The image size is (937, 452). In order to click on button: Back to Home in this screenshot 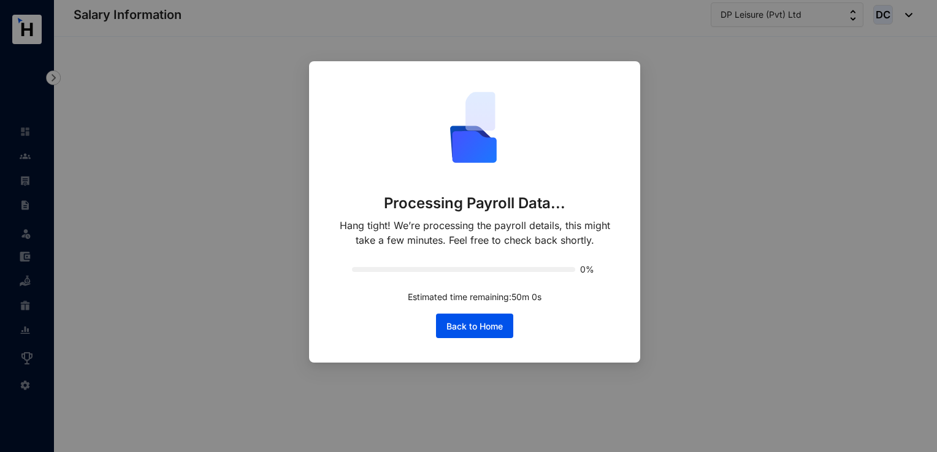, I will do `click(475, 326)`.